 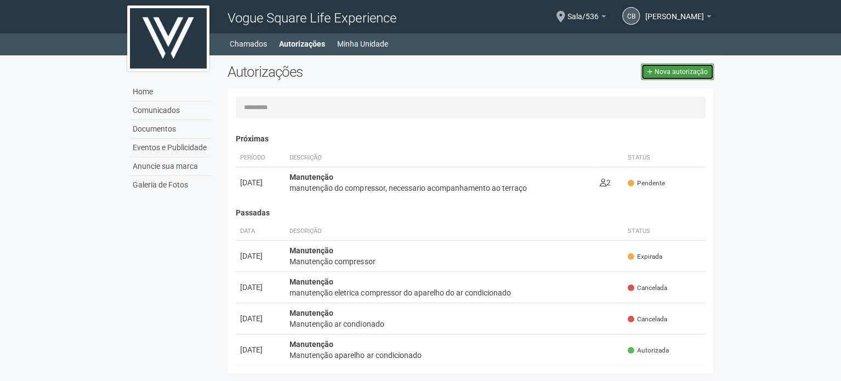 What do you see at coordinates (646, 183) in the screenshot?
I see `span: Pendente` at bounding box center [646, 183].